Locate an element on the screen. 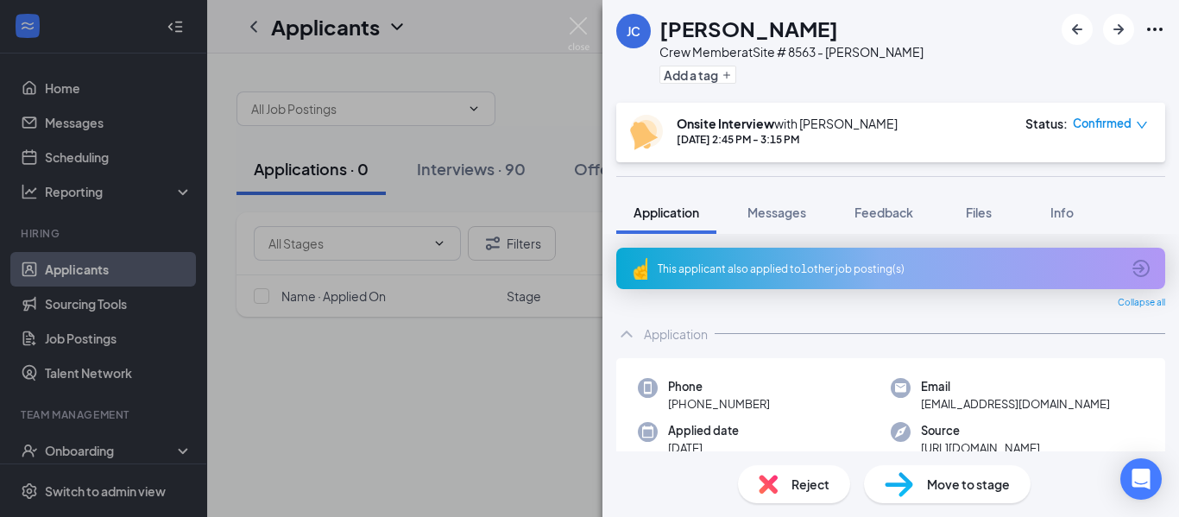 The width and height of the screenshot is (1179, 517). div: Open Intercom Messenger is located at coordinates (1141, 479).